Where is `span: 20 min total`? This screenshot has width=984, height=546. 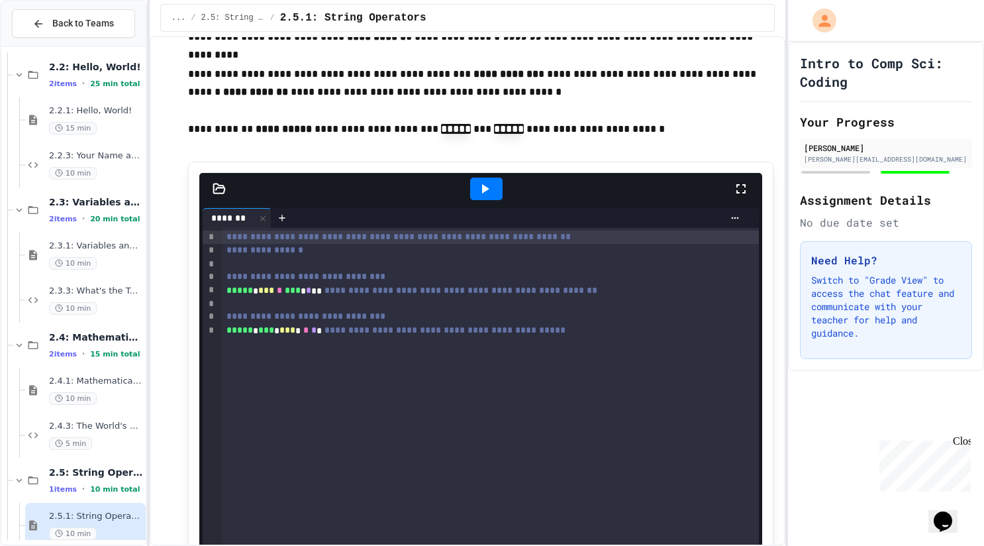
span: 20 min total is located at coordinates (115, 218).